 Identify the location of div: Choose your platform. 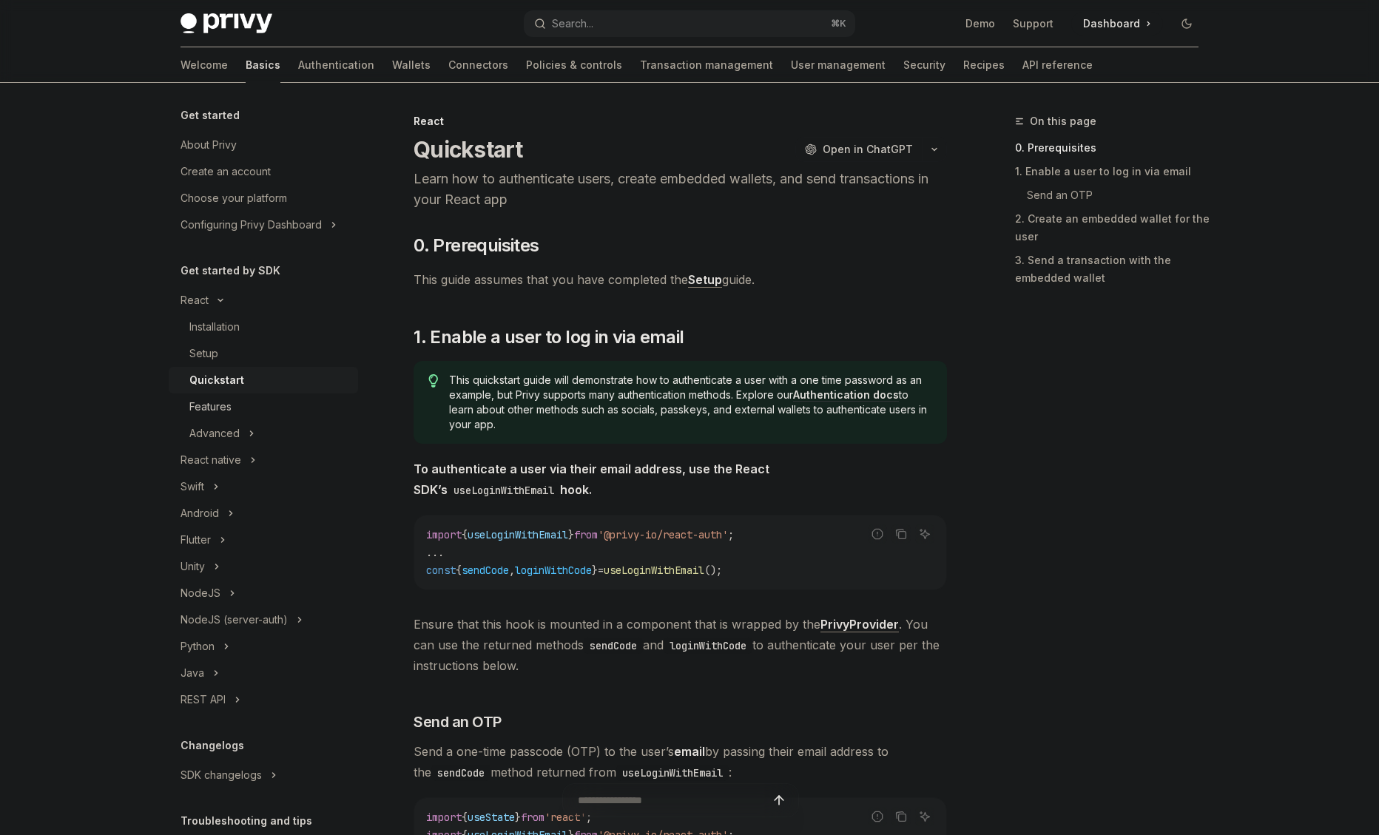
(234, 198).